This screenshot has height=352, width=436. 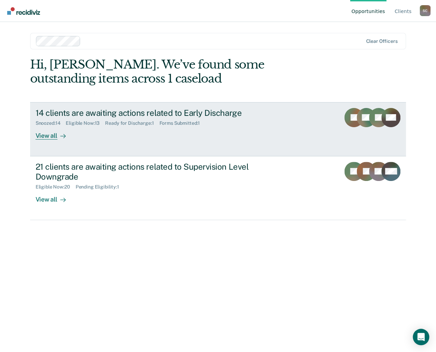 I want to click on div: Snoozed : 14, so click(x=51, y=123).